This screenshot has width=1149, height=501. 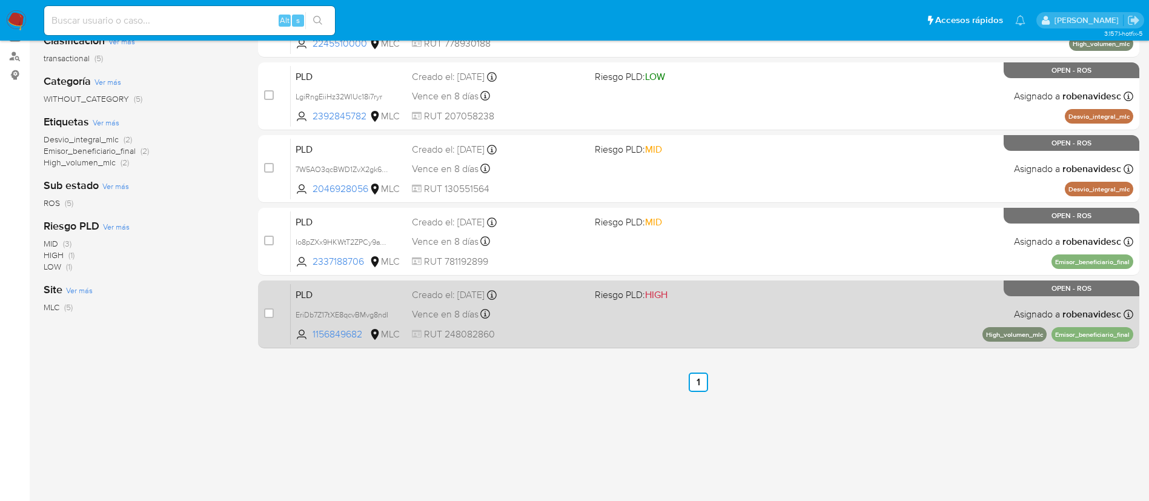 I want to click on button: search-icon, so click(x=317, y=21).